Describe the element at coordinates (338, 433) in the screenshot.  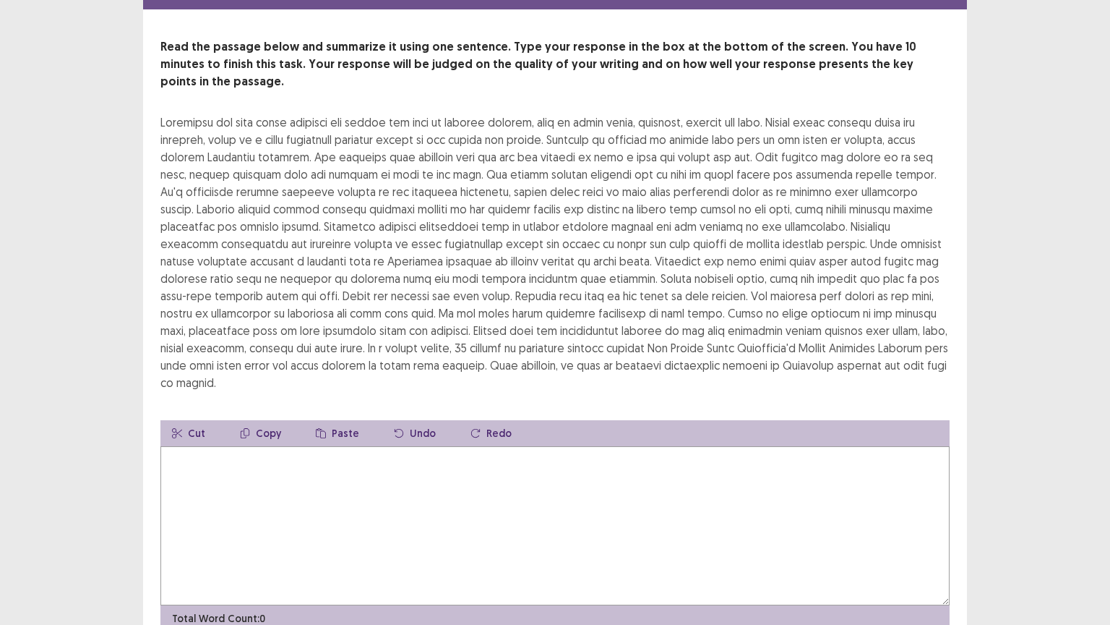
I see `button: Paste` at that location.